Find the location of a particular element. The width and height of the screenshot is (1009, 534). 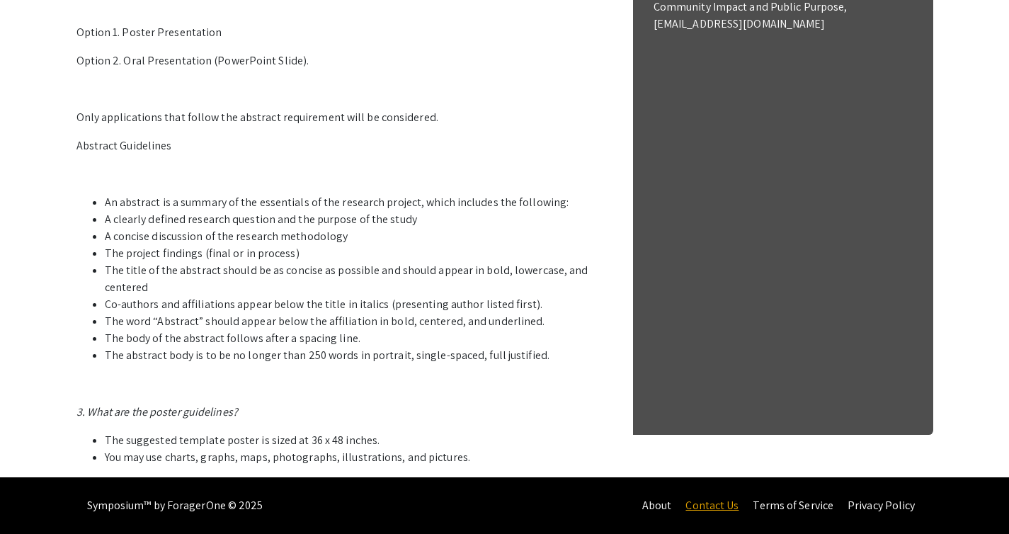

li: The suggested template poster is sized at 36 x 48 inches. is located at coordinates (356, 440).